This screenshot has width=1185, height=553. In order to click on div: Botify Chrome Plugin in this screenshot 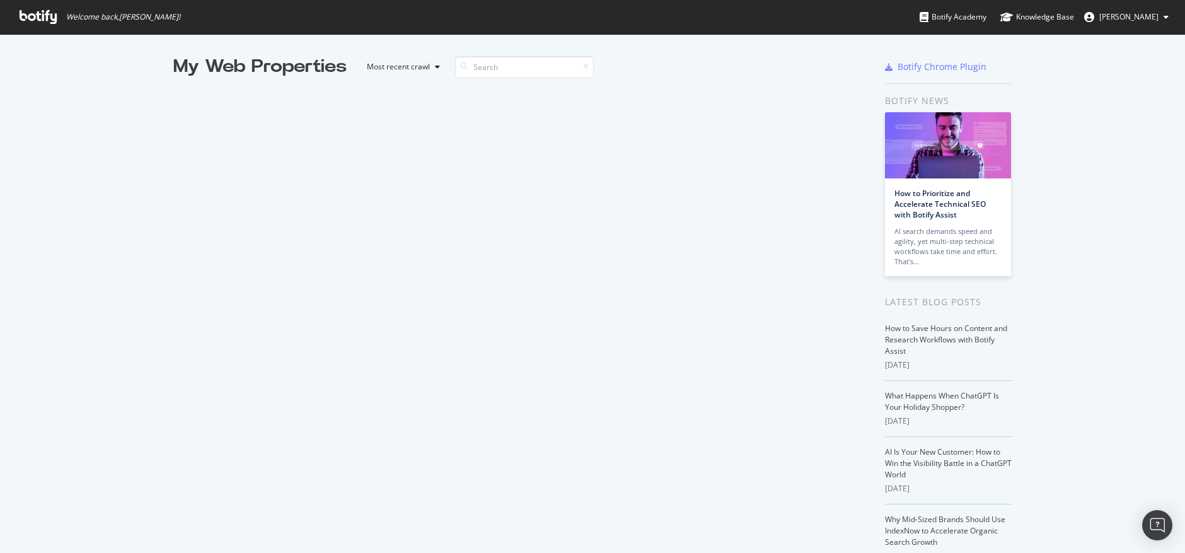, I will do `click(942, 67)`.